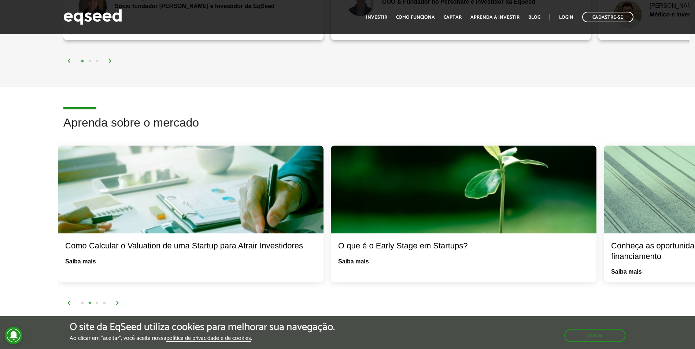 This screenshot has width=695, height=349. I want to click on button: Aceitar, so click(595, 336).